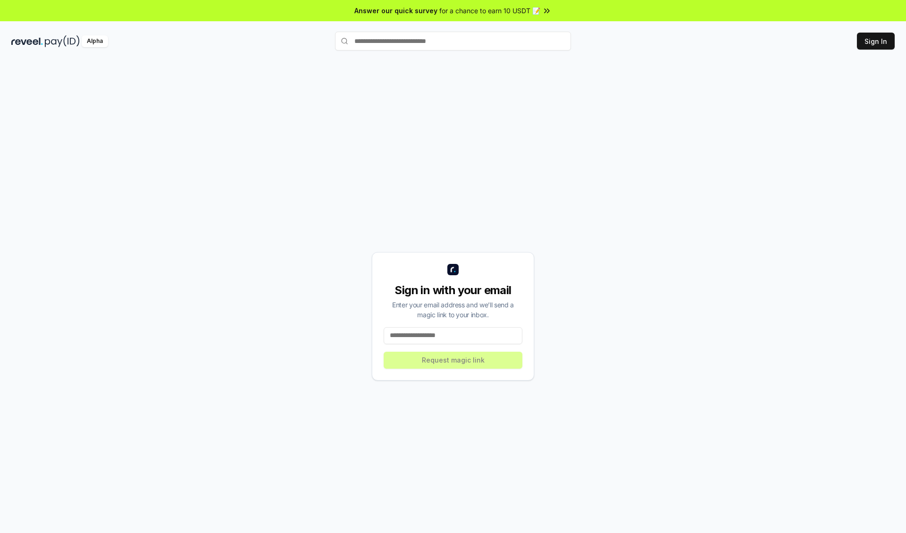 The height and width of the screenshot is (533, 906). Describe the element at coordinates (27, 41) in the screenshot. I see `img: reveel_dark` at that location.